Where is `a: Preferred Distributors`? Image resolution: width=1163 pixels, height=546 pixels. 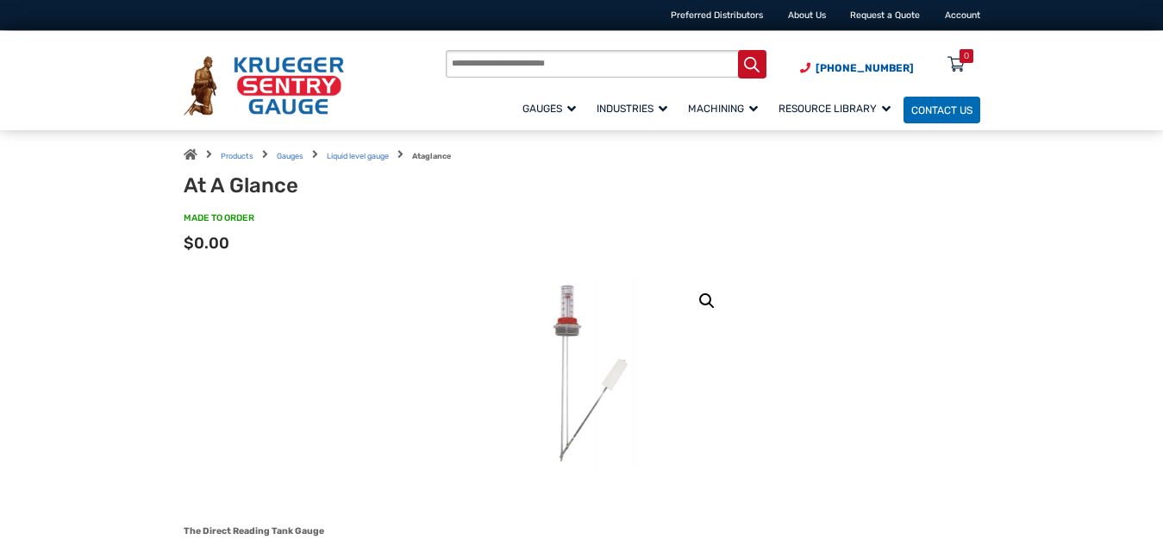
a: Preferred Distributors is located at coordinates (717, 15).